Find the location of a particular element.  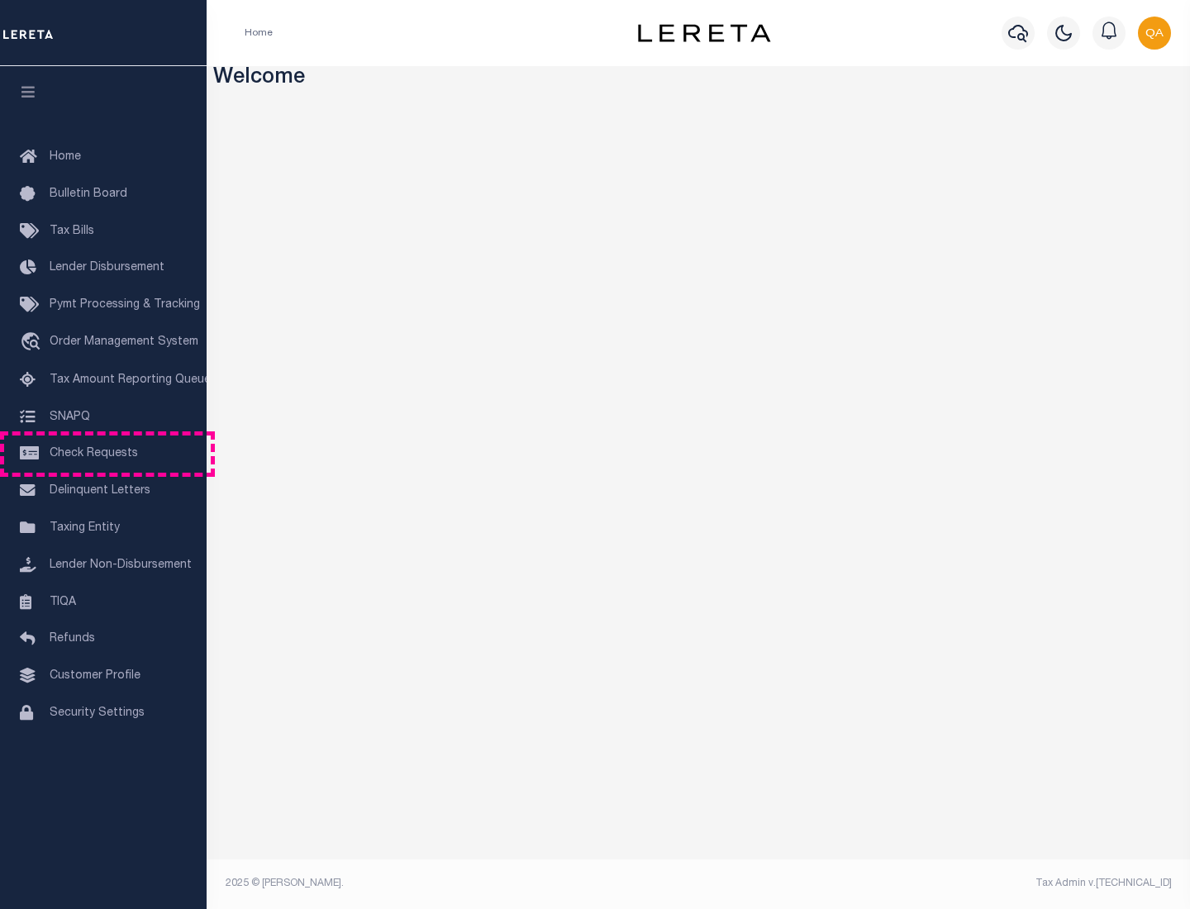

img: logo-dark.svg is located at coordinates (704, 33).